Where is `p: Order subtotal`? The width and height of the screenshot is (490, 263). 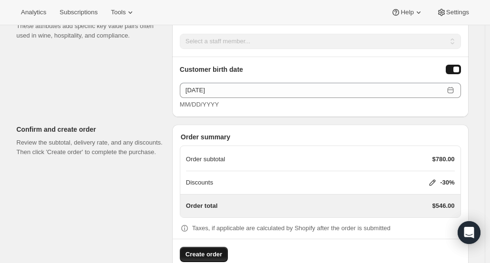
p: Order subtotal is located at coordinates (206, 159).